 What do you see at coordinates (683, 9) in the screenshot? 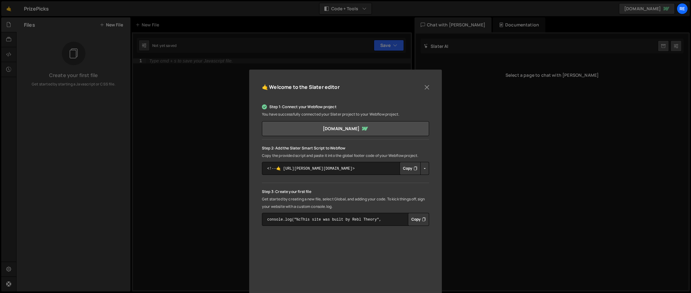
I see `div: Re` at bounding box center [683, 9].